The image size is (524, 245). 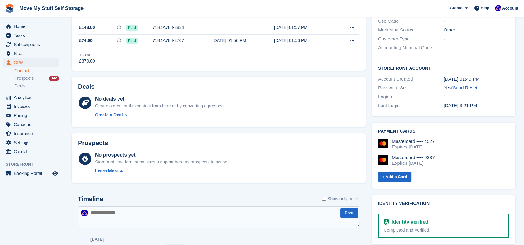 I want to click on div: Total, so click(x=87, y=55).